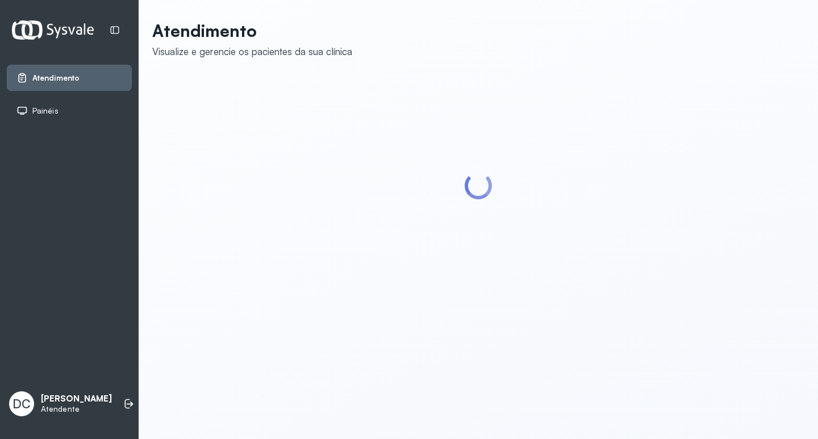 The width and height of the screenshot is (818, 439). Describe the element at coordinates (69, 78) in the screenshot. I see `a: Atendimento` at that location.